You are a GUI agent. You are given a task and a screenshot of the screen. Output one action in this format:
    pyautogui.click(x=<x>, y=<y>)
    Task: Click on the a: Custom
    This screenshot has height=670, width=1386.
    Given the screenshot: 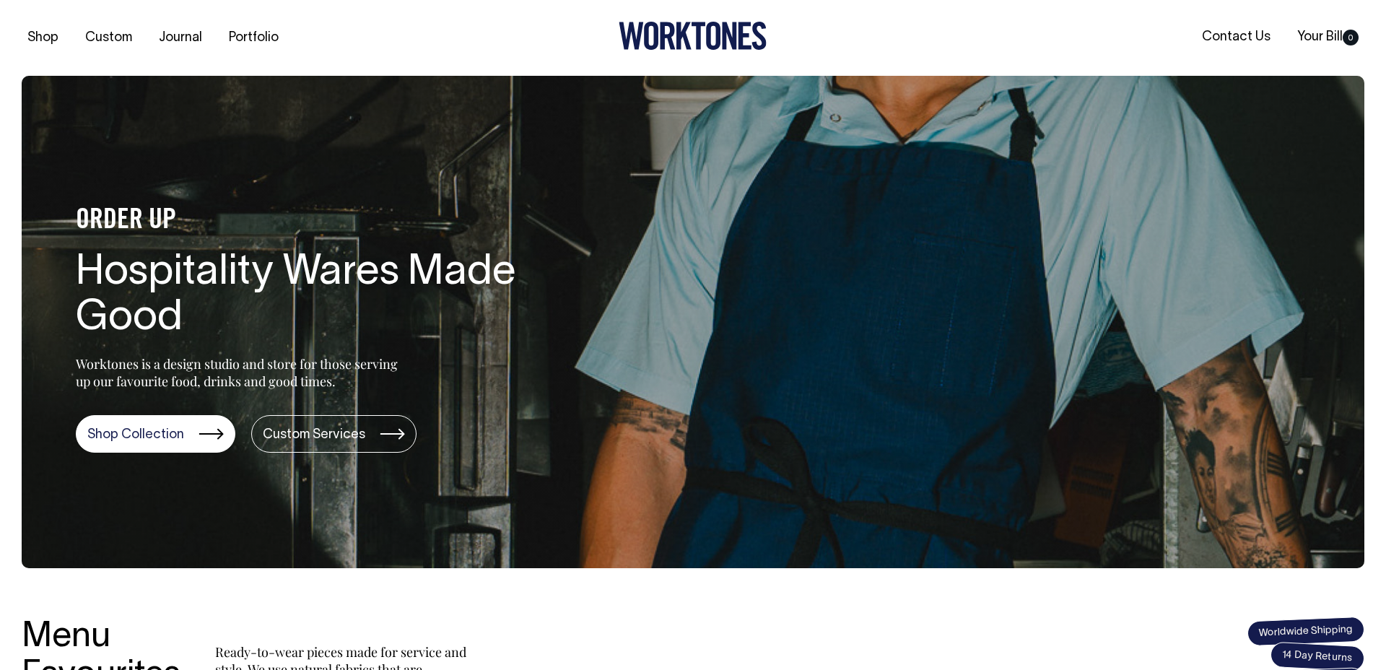 What is the action you would take?
    pyautogui.click(x=108, y=38)
    